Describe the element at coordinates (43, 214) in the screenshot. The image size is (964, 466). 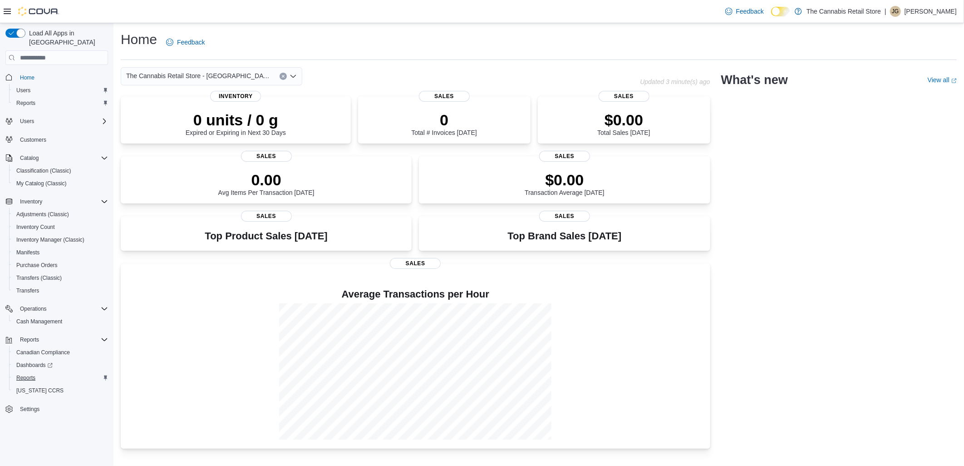
I see `a: Adjustments (Classic)` at that location.